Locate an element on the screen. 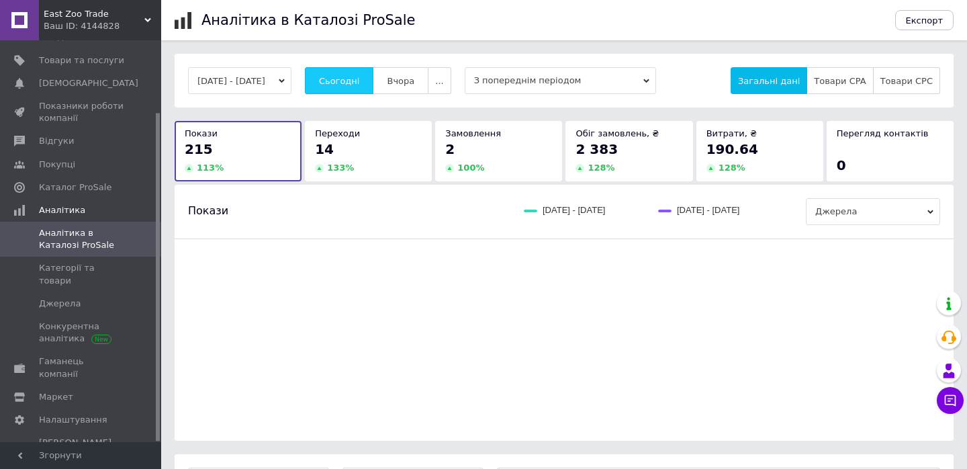 This screenshot has width=967, height=469. span: Експорт is located at coordinates (924, 20).